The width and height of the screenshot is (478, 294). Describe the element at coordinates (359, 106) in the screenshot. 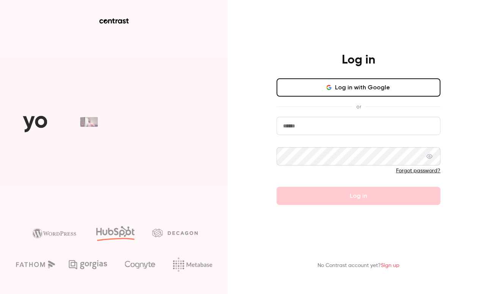

I see `span: or` at that location.